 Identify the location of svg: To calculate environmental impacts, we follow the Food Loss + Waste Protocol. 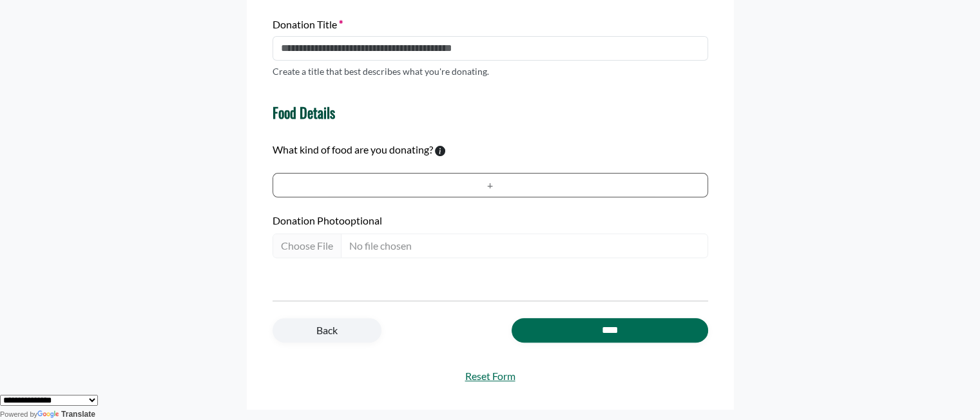
(440, 151).